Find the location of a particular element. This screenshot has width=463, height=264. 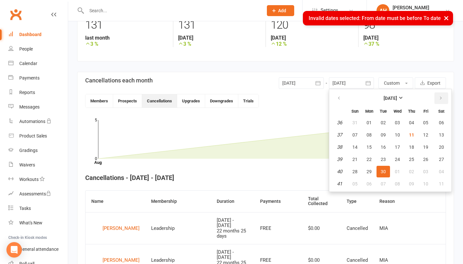

a: What's New is located at coordinates (38, 222).